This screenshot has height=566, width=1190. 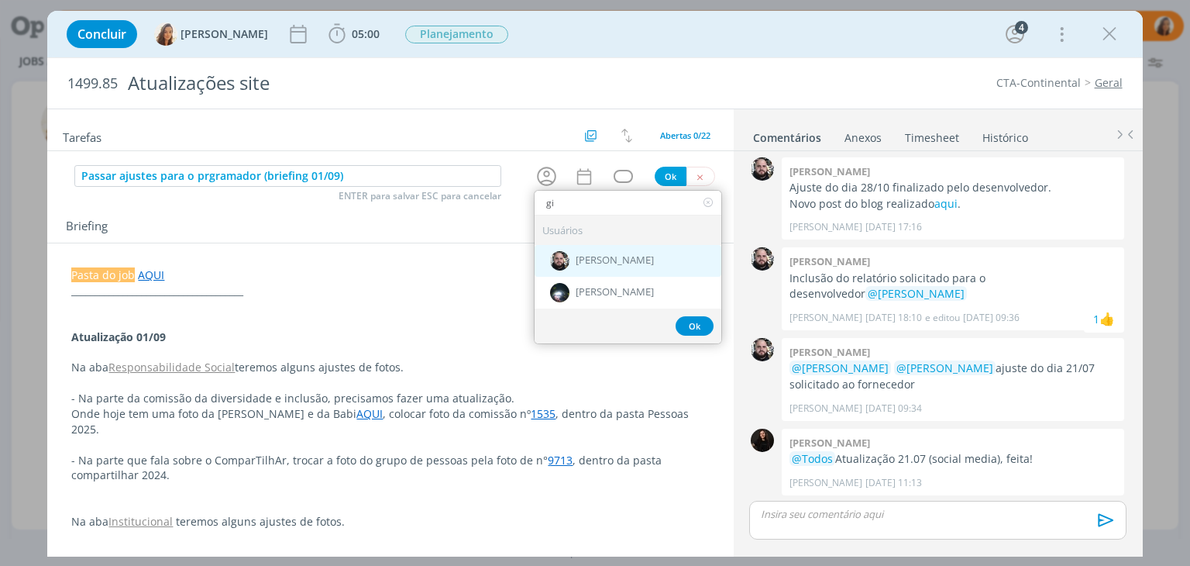 I want to click on p: Na aba, so click(x=390, y=521).